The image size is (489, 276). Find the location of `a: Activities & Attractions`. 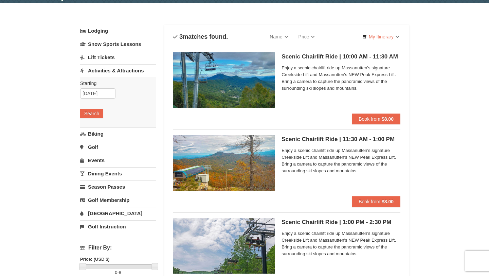

a: Activities & Attractions is located at coordinates (118, 70).